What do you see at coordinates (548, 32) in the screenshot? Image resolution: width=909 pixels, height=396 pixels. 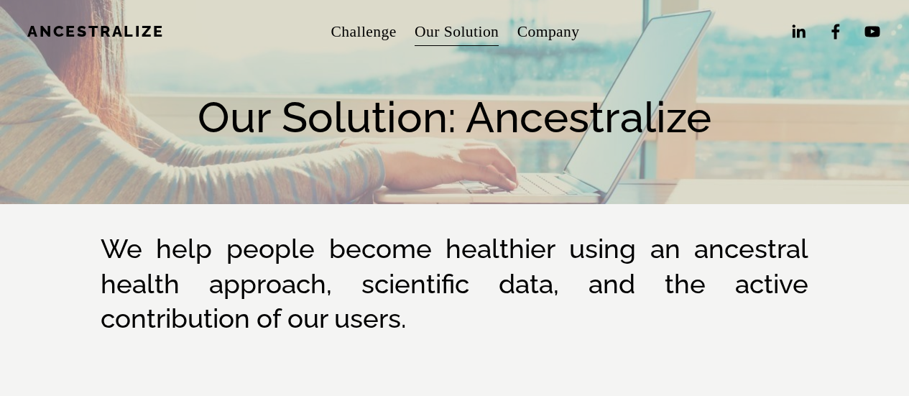 I see `span: Company` at bounding box center [548, 32].